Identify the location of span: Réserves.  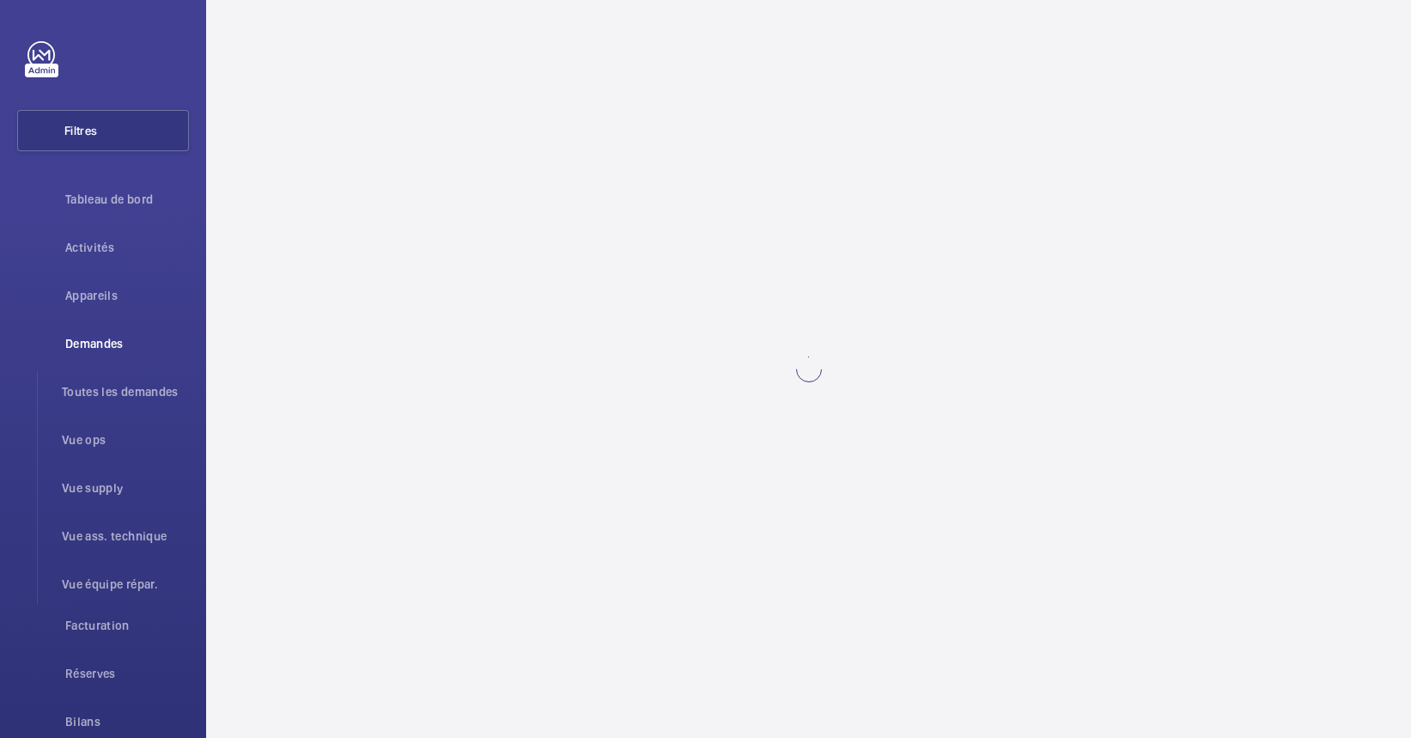
(127, 674).